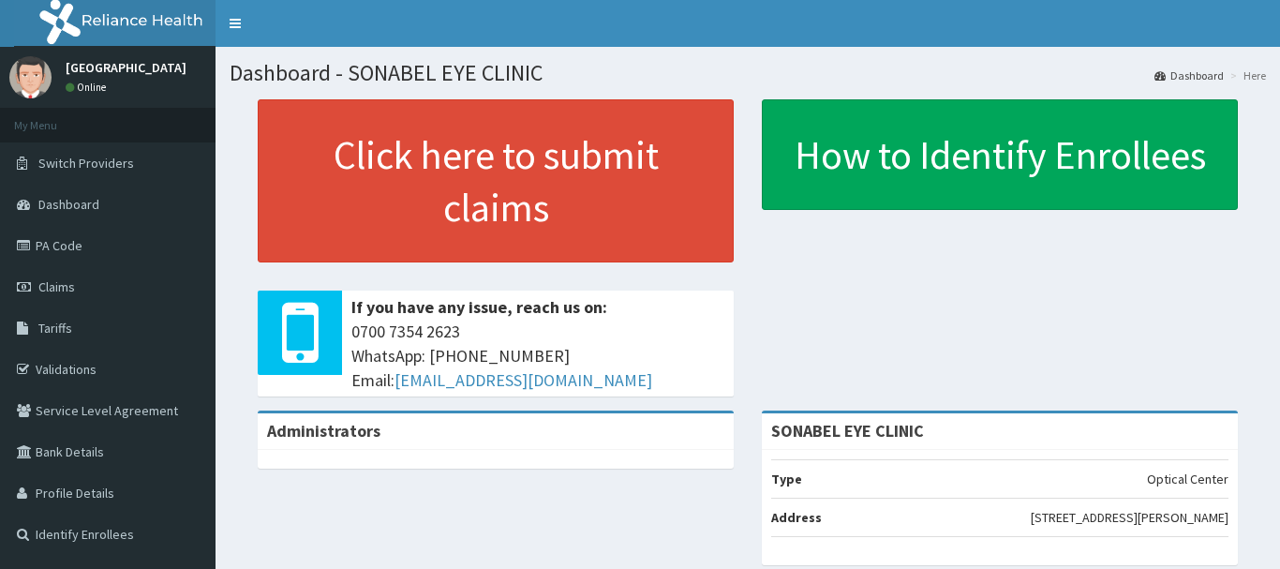 The image size is (1280, 569). I want to click on b: If you have any issue, reach us on:, so click(479, 306).